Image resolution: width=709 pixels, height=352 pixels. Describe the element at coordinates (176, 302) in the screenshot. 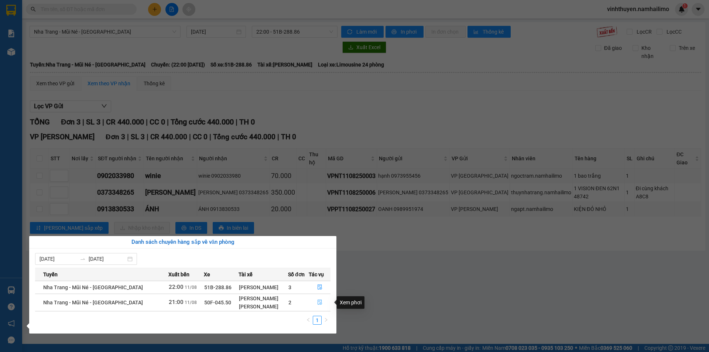

I see `span: 21:00` at that location.